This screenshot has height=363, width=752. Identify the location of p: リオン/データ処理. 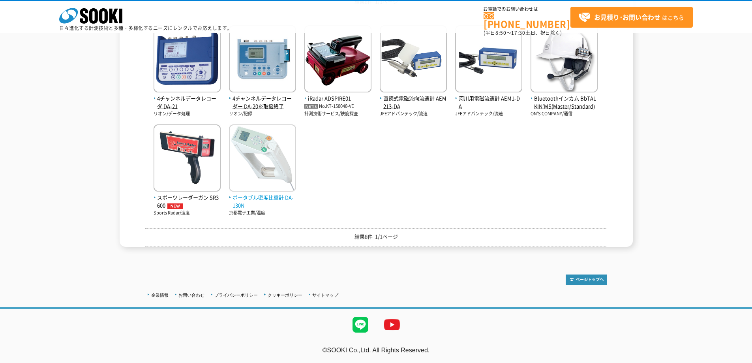
(187, 114).